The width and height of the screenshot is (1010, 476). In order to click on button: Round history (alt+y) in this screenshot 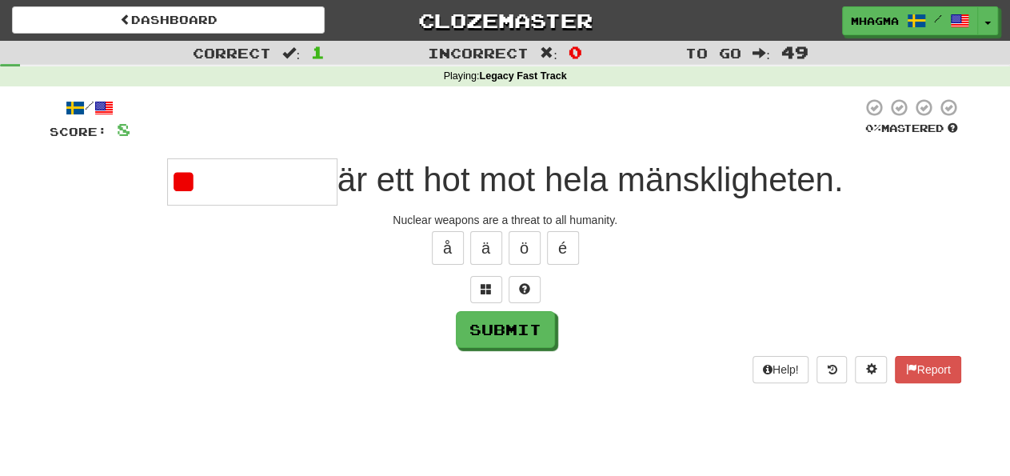, I will do `click(831, 369)`.